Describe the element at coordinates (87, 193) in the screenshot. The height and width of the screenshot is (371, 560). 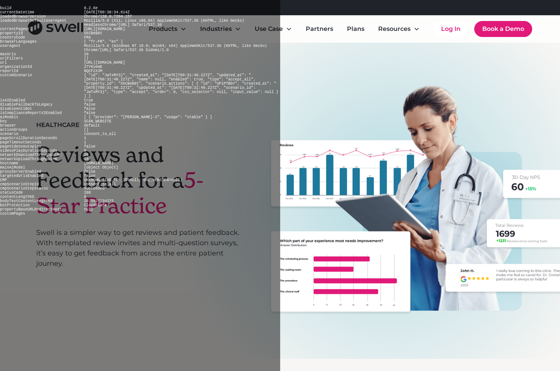
I see `pre: 200` at that location.